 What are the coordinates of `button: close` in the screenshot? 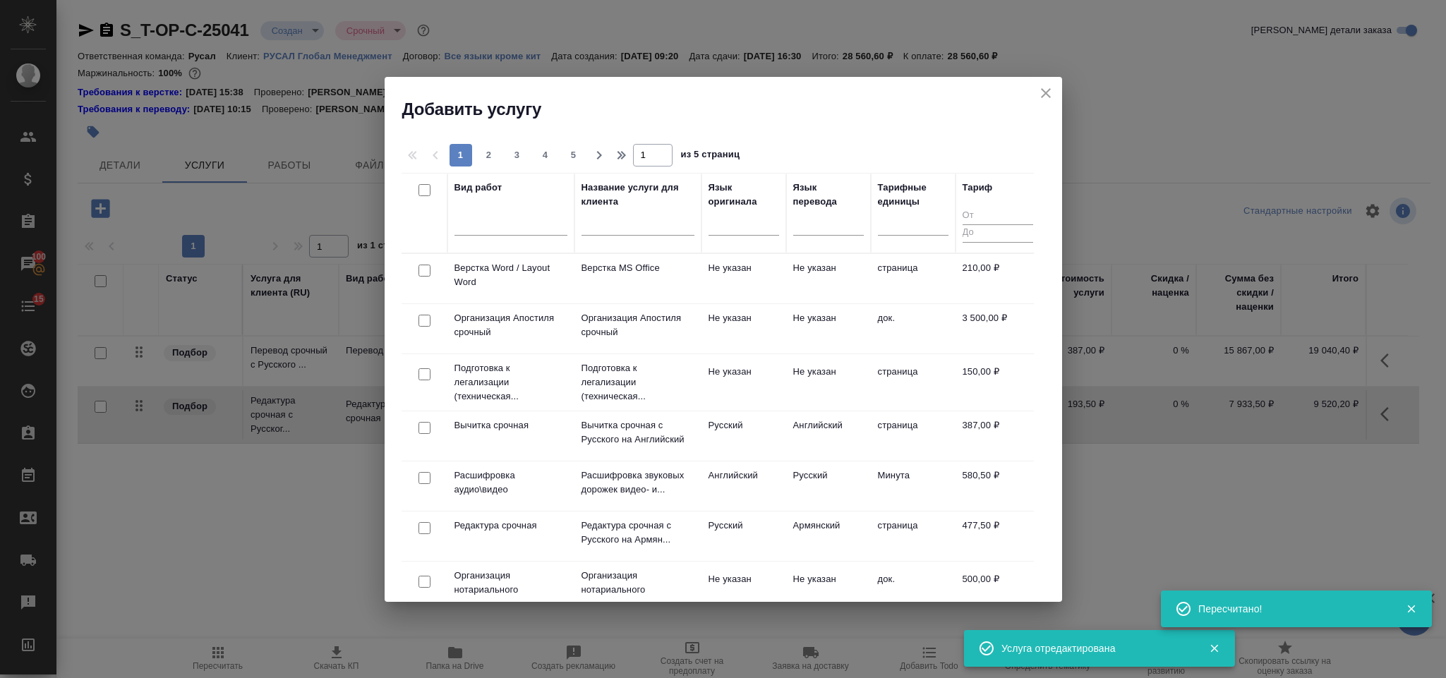 It's located at (1046, 93).